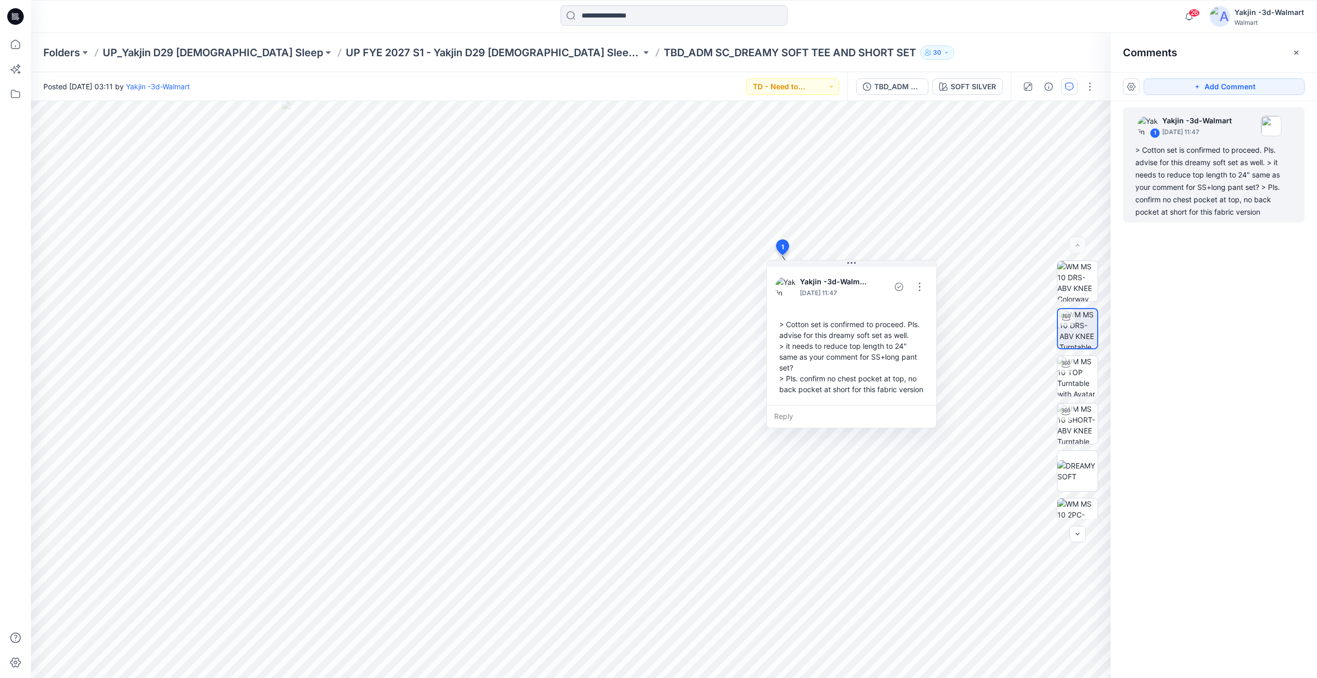  Describe the element at coordinates (61, 53) in the screenshot. I see `a: Folders` at that location.